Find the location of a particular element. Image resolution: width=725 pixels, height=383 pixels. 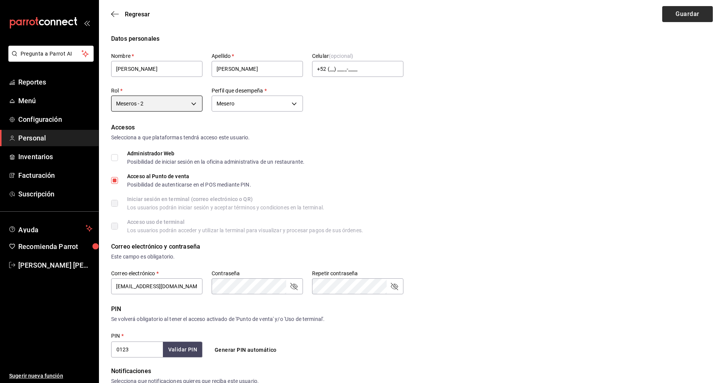

span: Regresar is located at coordinates (137, 14).